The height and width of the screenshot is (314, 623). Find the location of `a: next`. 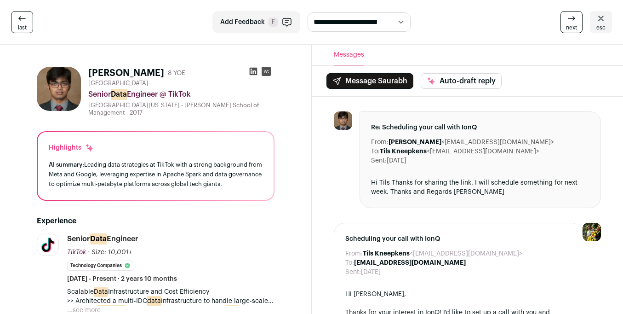

a: next is located at coordinates (572, 22).